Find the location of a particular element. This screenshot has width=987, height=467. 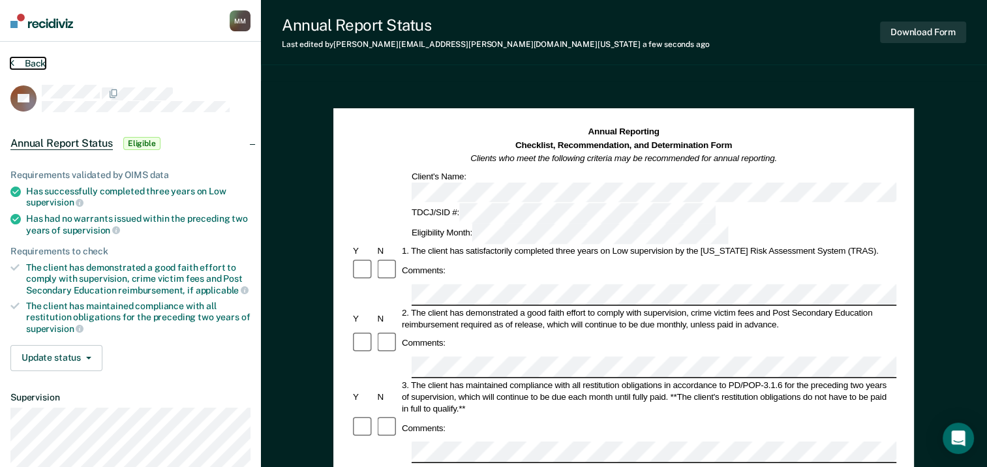

button: MM is located at coordinates (240, 21).